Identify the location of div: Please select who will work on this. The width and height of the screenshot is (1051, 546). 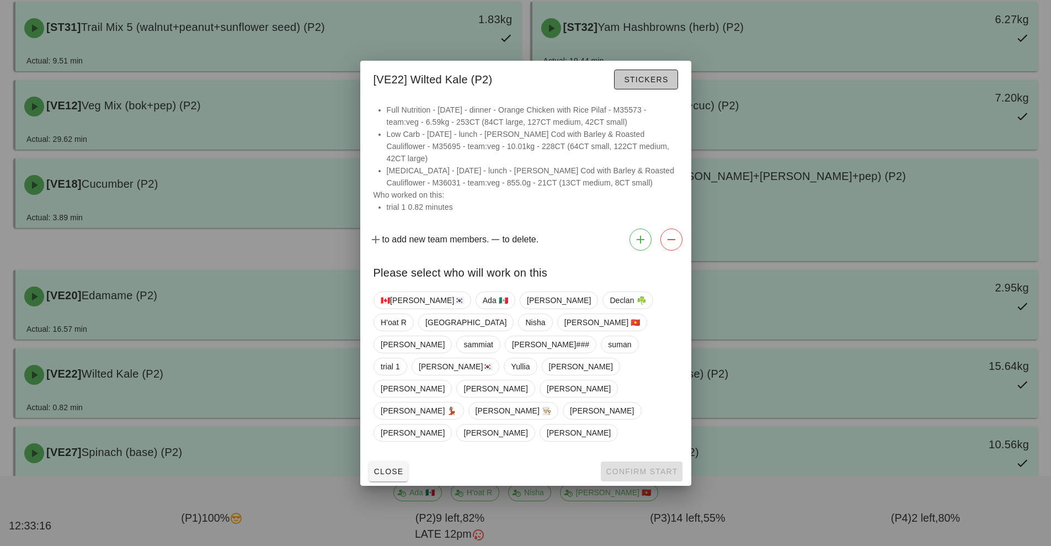
(526, 271).